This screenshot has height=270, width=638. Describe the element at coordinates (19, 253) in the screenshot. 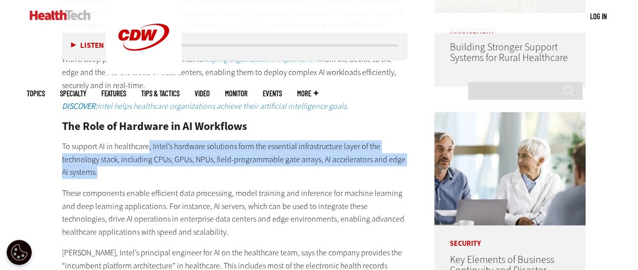

I see `button: Open Preferences` at that location.